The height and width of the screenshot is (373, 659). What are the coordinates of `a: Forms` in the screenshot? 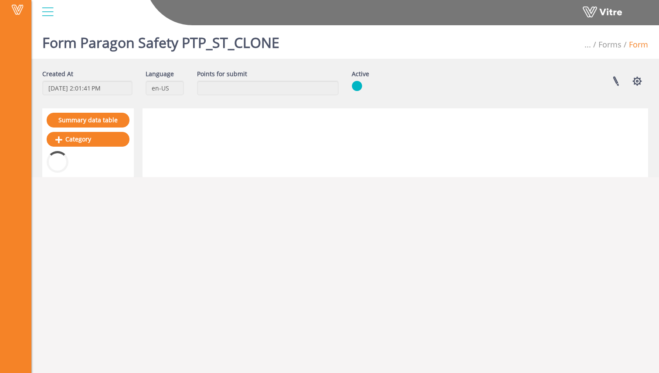 It's located at (610, 44).